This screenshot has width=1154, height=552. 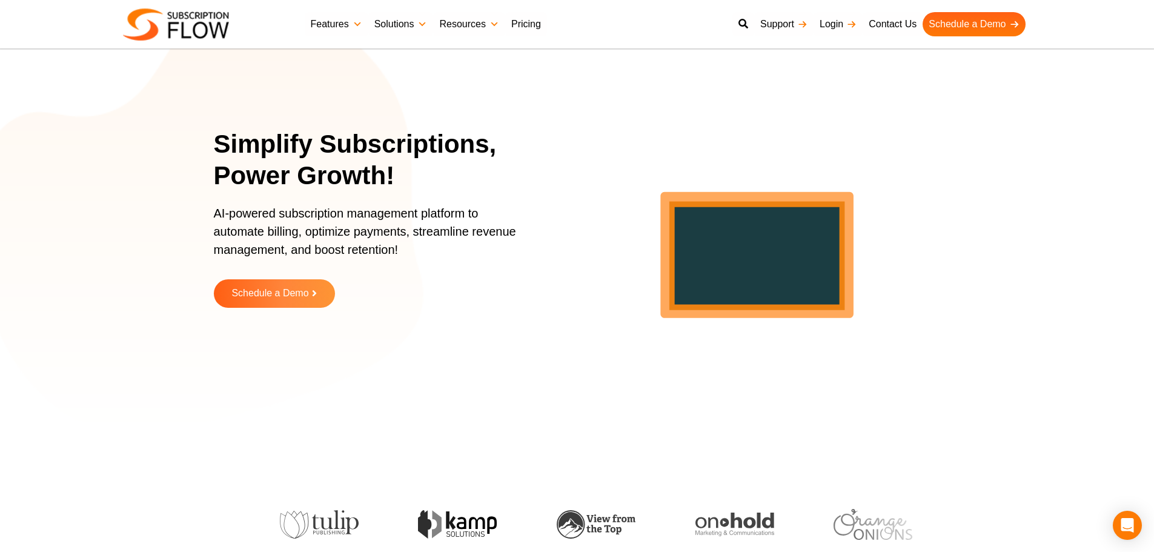 I want to click on div: Open Intercom Messenger, so click(x=1127, y=525).